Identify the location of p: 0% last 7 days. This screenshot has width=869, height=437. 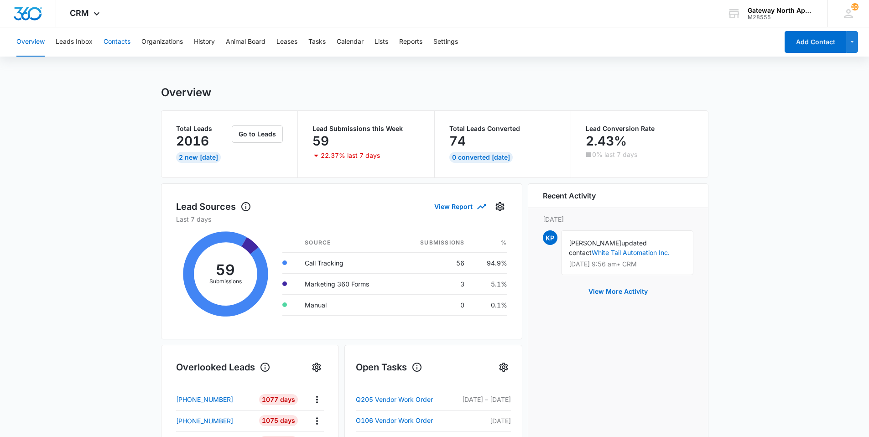
(615, 155).